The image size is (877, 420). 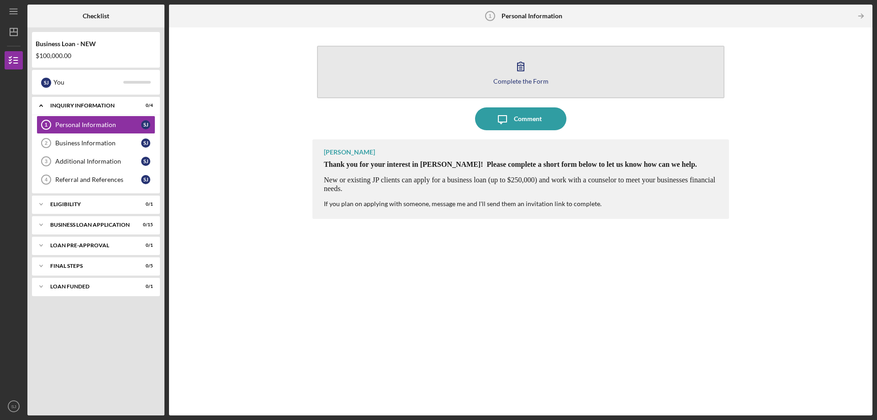 What do you see at coordinates (145, 266) in the screenshot?
I see `div: 0 / 5` at bounding box center [145, 266].